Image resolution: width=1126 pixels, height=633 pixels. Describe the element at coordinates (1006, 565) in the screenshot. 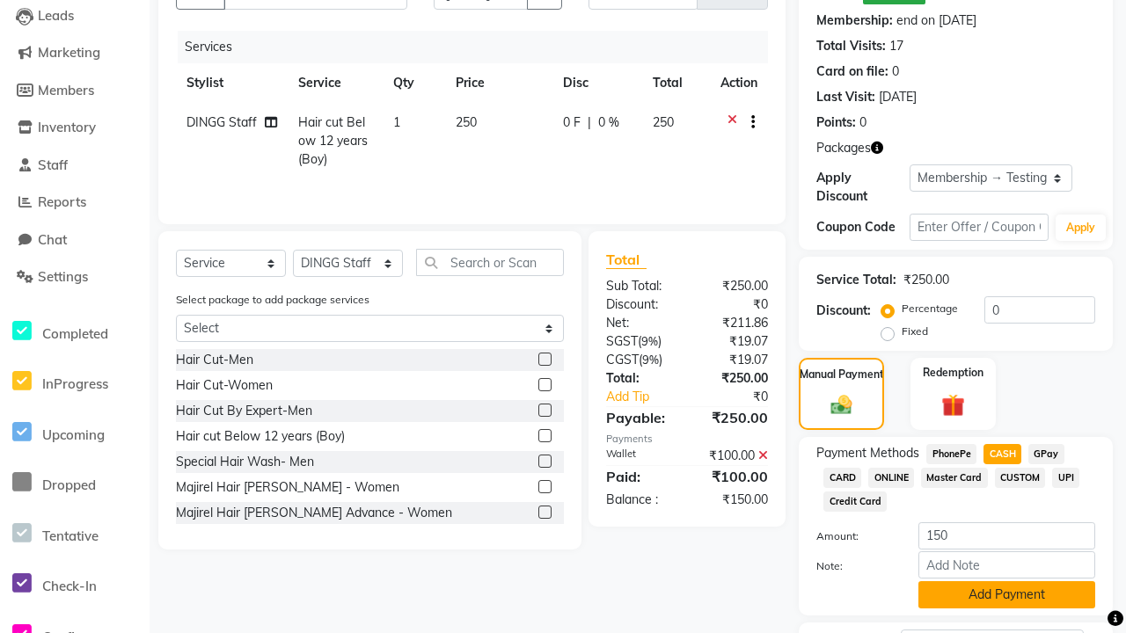

I see `input: Add Note` at that location.